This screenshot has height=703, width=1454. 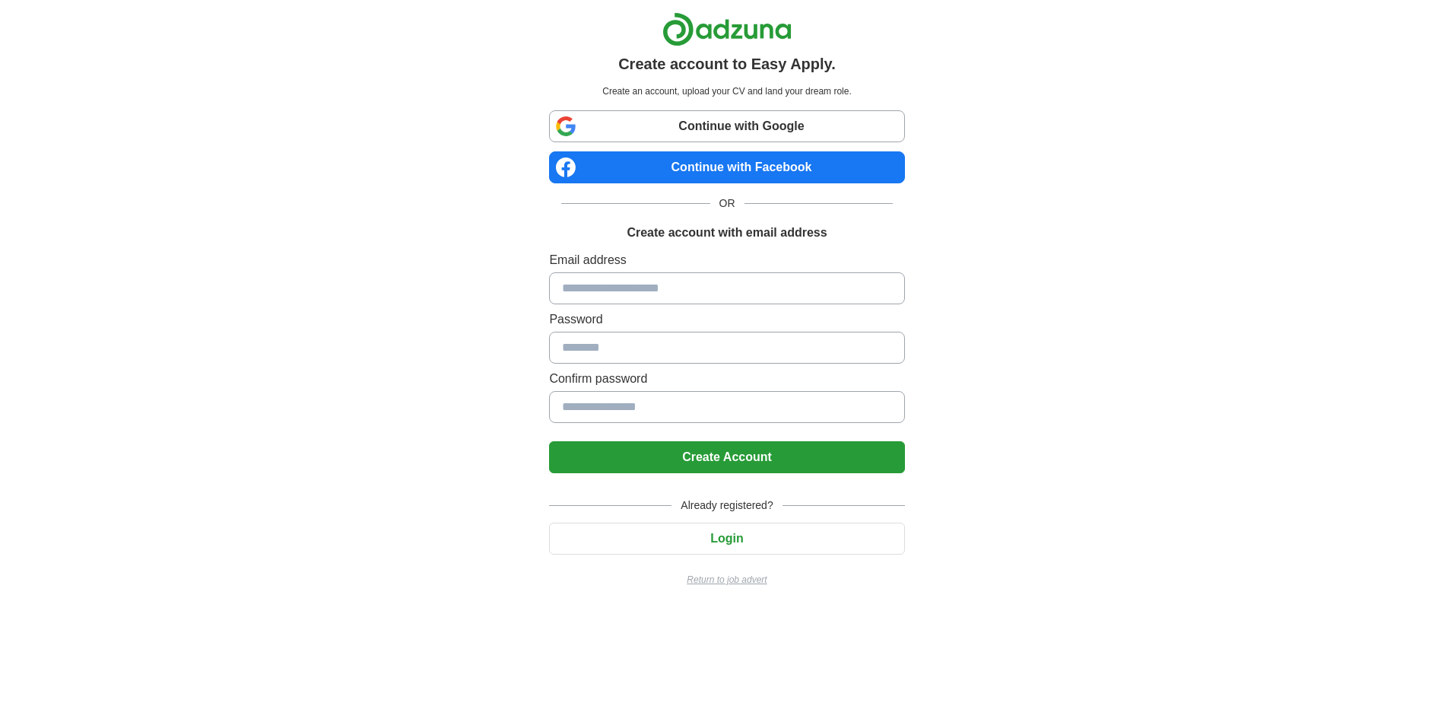 What do you see at coordinates (726, 538) in the screenshot?
I see `button: Login` at bounding box center [726, 538].